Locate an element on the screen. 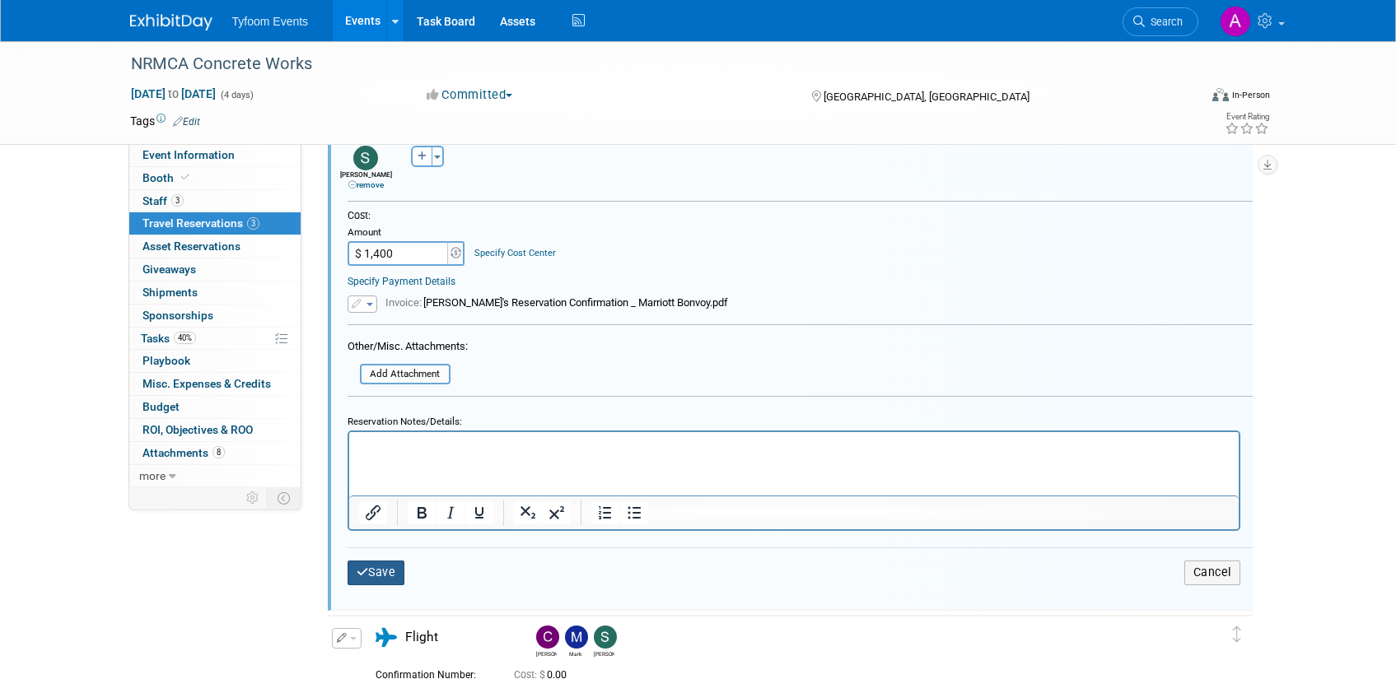 The image size is (1396, 679). td: Personalize Event Tab Strip is located at coordinates (253, 498).